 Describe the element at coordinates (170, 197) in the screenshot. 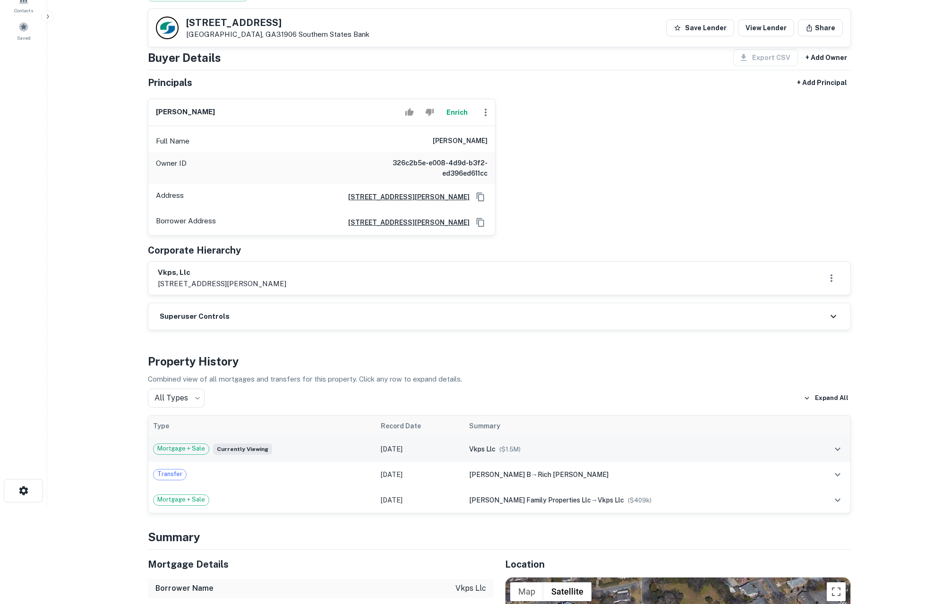

I see `p: Address` at that location.